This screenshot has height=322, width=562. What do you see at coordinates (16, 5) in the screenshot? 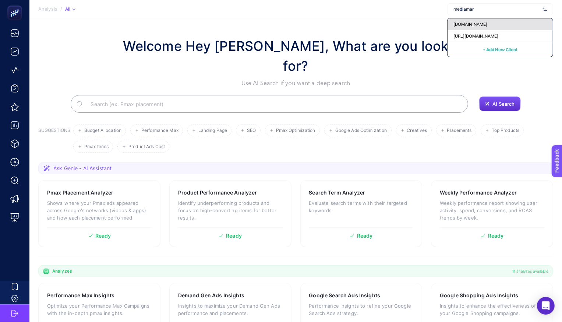
I see `span: Feedback` at bounding box center [16, 5].